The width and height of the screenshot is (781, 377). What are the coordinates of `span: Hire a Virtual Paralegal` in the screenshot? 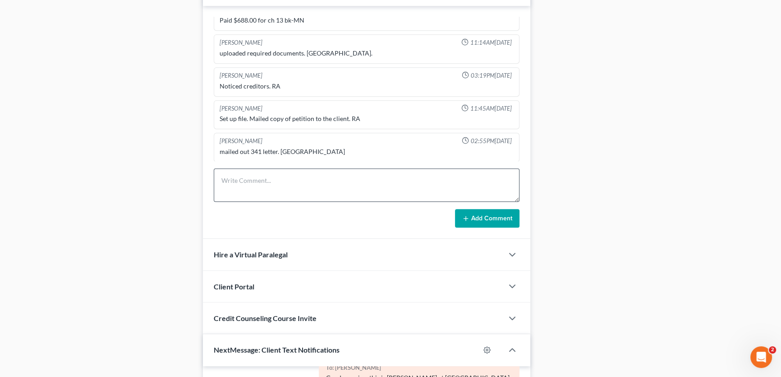 It's located at (251, 254).